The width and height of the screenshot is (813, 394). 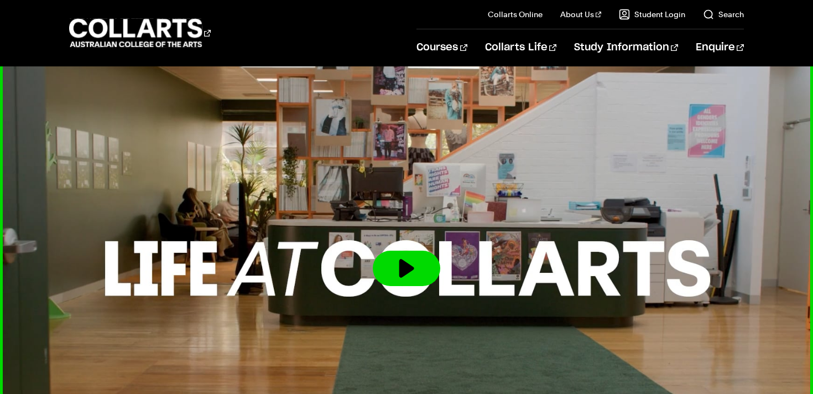 I want to click on a: Collarts Online, so click(x=515, y=14).